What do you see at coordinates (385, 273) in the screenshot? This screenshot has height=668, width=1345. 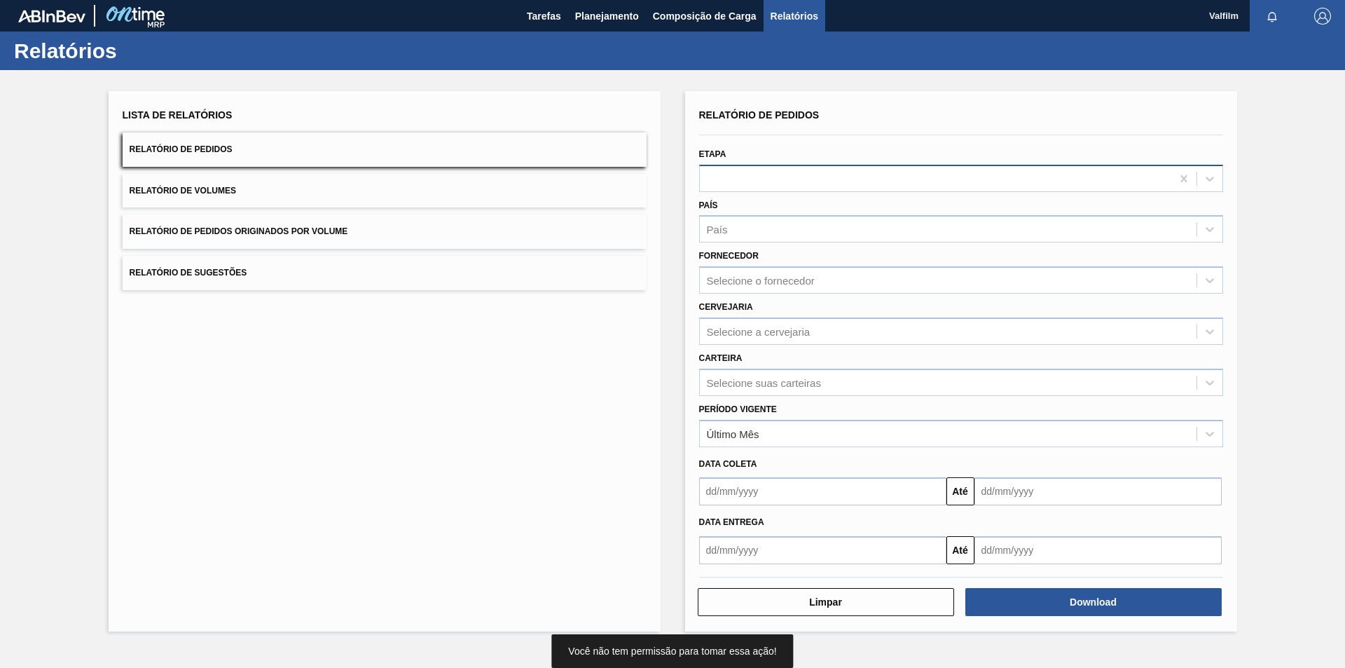 I see `button: Relatório de Sugestões` at bounding box center [385, 273].